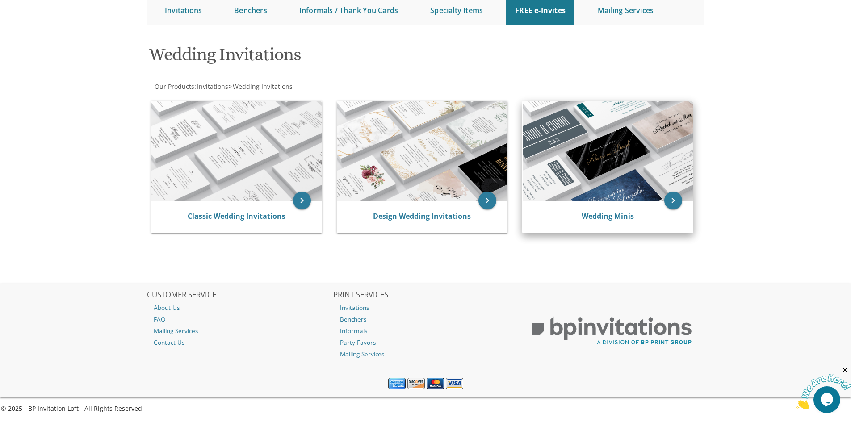  I want to click on span: Invitations, so click(213, 86).